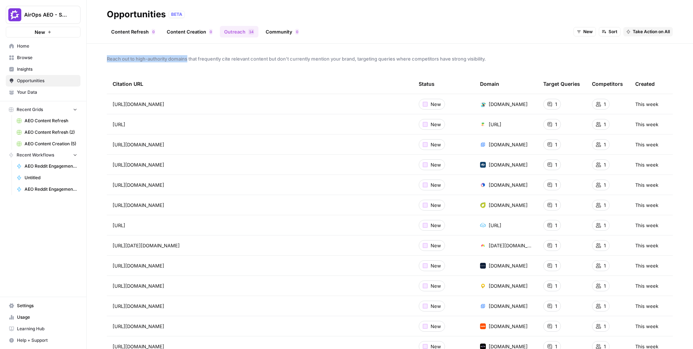 This screenshot has width=693, height=349. What do you see at coordinates (297, 32) in the screenshot?
I see `div: 0` at bounding box center [297, 32].